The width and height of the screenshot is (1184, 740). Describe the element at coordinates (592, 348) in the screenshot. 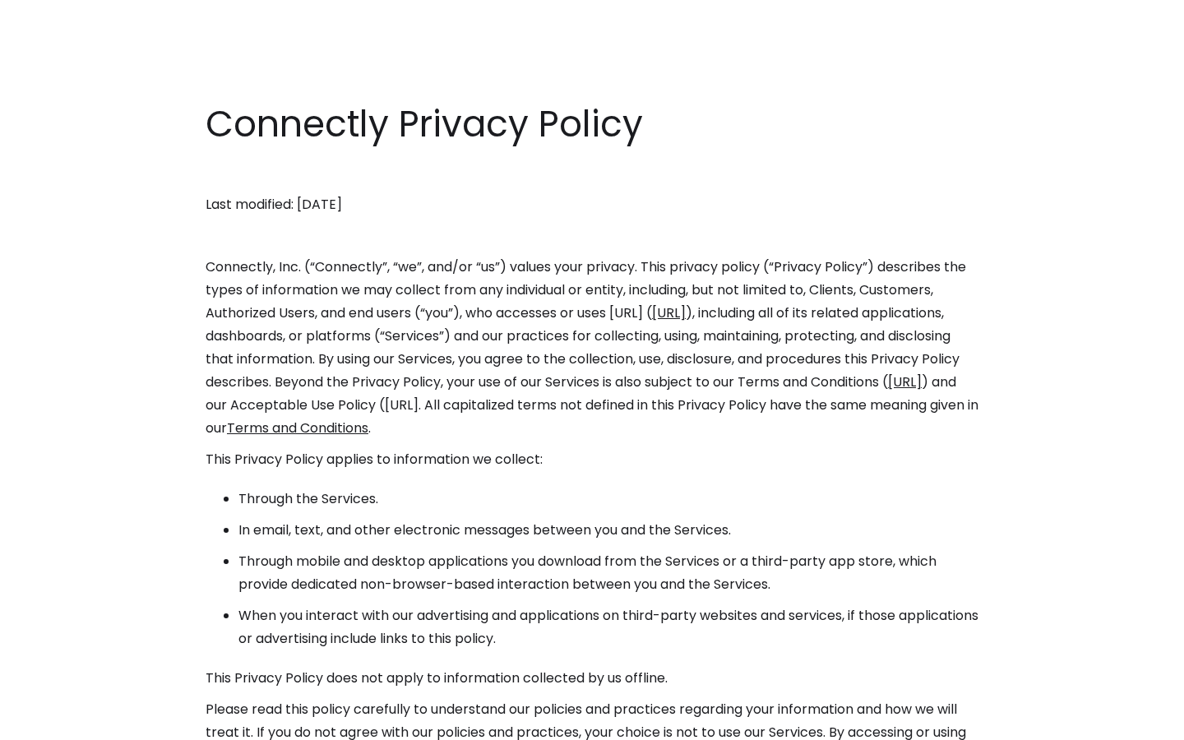

I see `p: Connectly, Inc. (“Connectly”, “we”, and/or “us”) values your privacy. This privacy policy (“Priva...` at that location.